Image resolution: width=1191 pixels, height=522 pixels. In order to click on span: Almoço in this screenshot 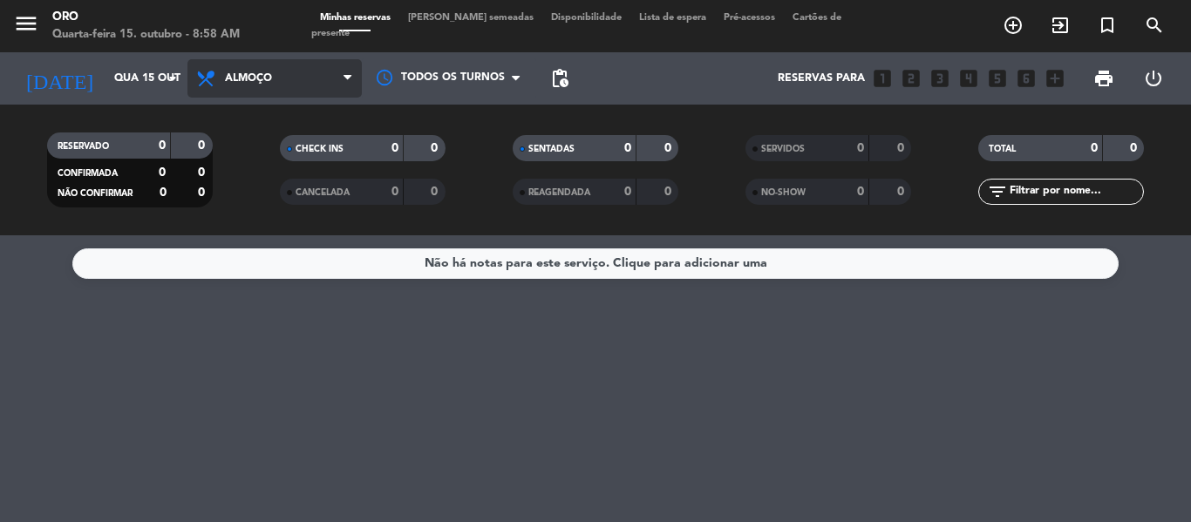, I will do `click(248, 78)`.